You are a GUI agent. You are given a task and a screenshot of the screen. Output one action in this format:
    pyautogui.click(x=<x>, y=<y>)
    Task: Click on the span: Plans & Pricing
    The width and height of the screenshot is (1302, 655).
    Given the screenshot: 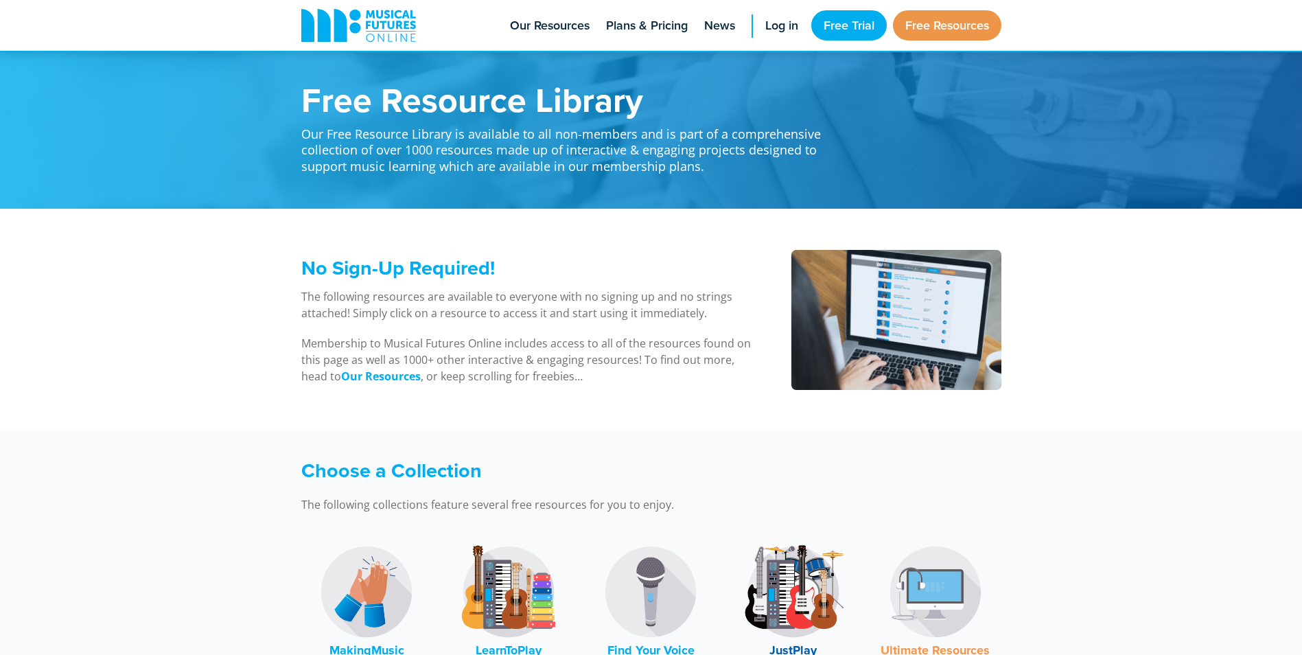 What is the action you would take?
    pyautogui.click(x=646, y=25)
    